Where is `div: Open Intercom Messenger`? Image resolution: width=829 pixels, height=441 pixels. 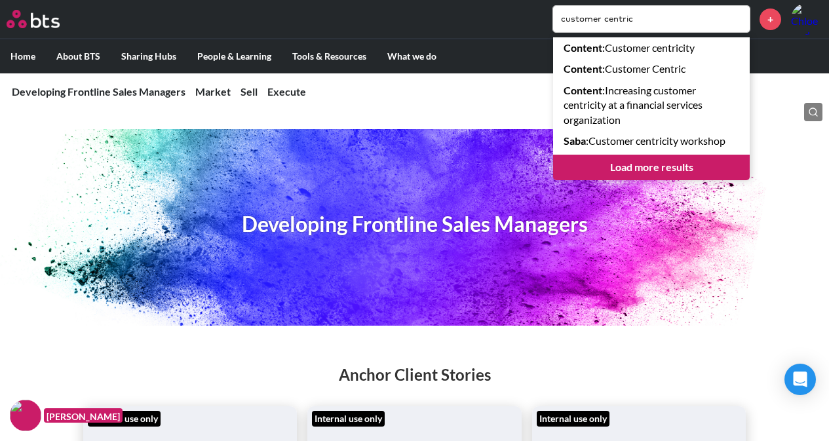 div: Open Intercom Messenger is located at coordinates (800, 379).